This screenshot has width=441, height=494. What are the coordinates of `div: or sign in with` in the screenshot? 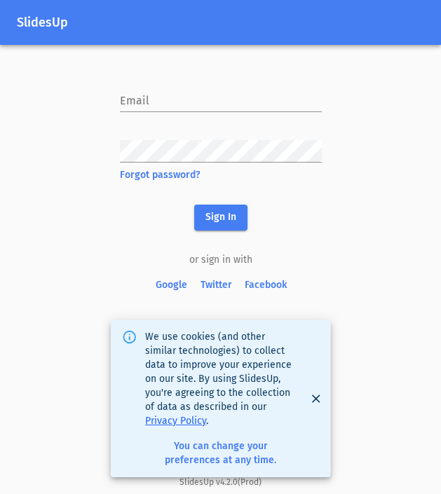 It's located at (221, 260).